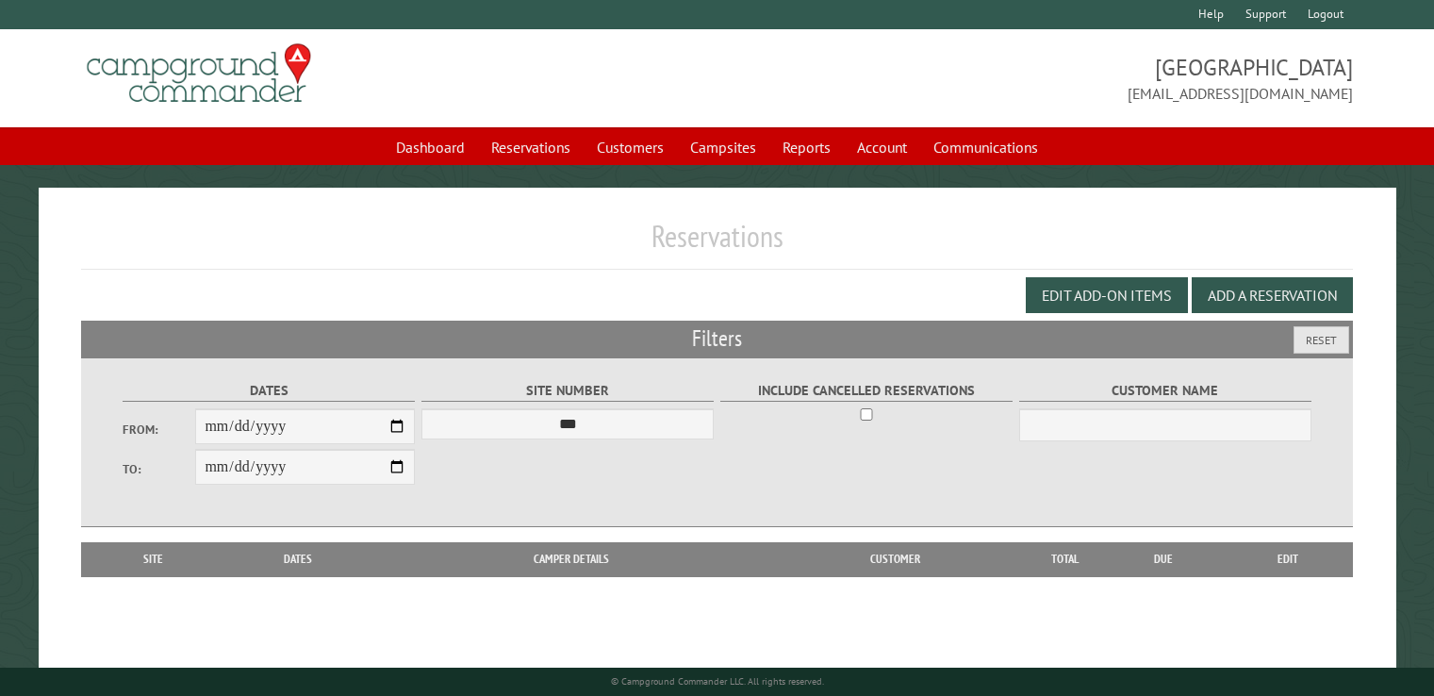  What do you see at coordinates (1107, 295) in the screenshot?
I see `button: Edit Add-on Items` at bounding box center [1107, 295].